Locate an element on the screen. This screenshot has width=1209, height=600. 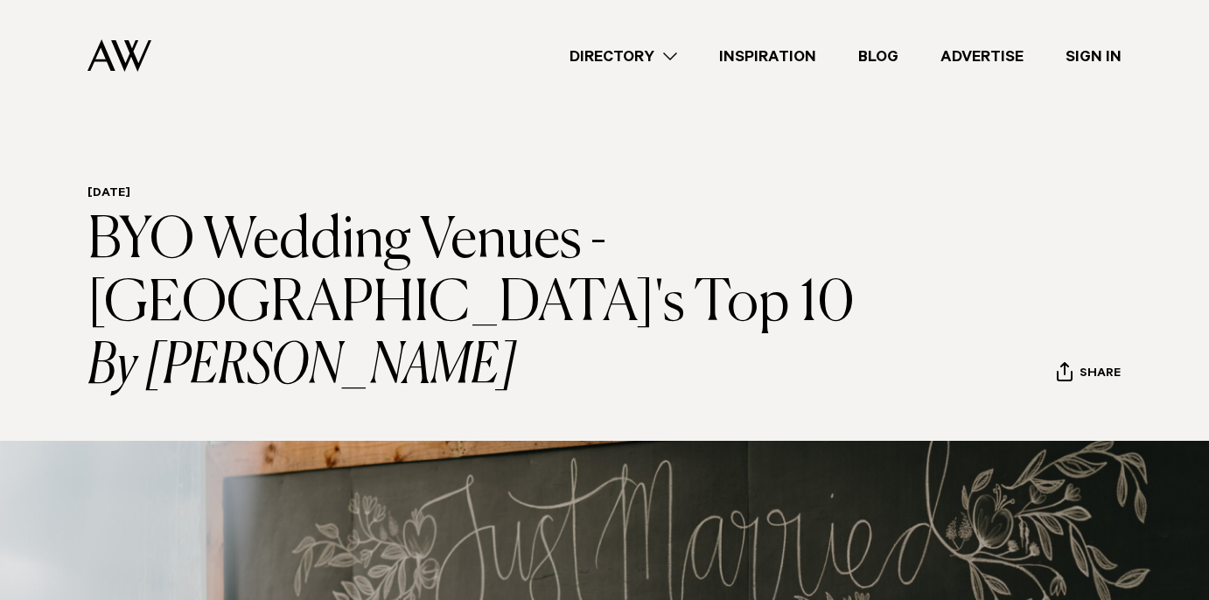
img: Auckland Weddings Logo is located at coordinates (119, 55).